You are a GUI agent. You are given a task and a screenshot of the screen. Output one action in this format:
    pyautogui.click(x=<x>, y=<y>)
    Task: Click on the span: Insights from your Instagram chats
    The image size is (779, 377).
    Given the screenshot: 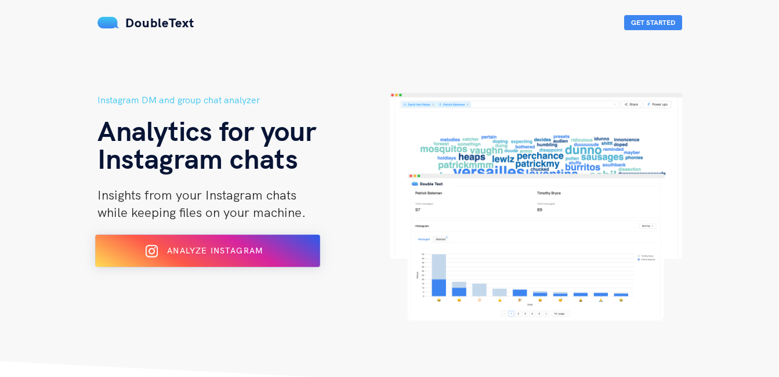 What is the action you would take?
    pyautogui.click(x=197, y=195)
    